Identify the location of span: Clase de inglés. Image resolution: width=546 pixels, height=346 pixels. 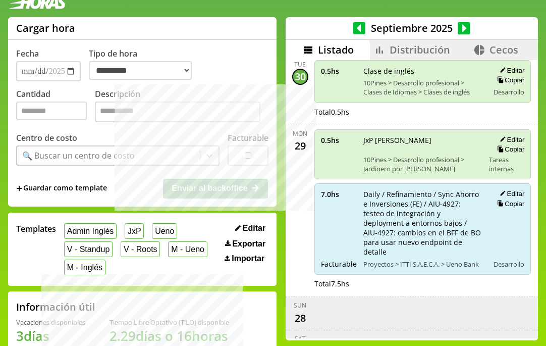
(423, 71).